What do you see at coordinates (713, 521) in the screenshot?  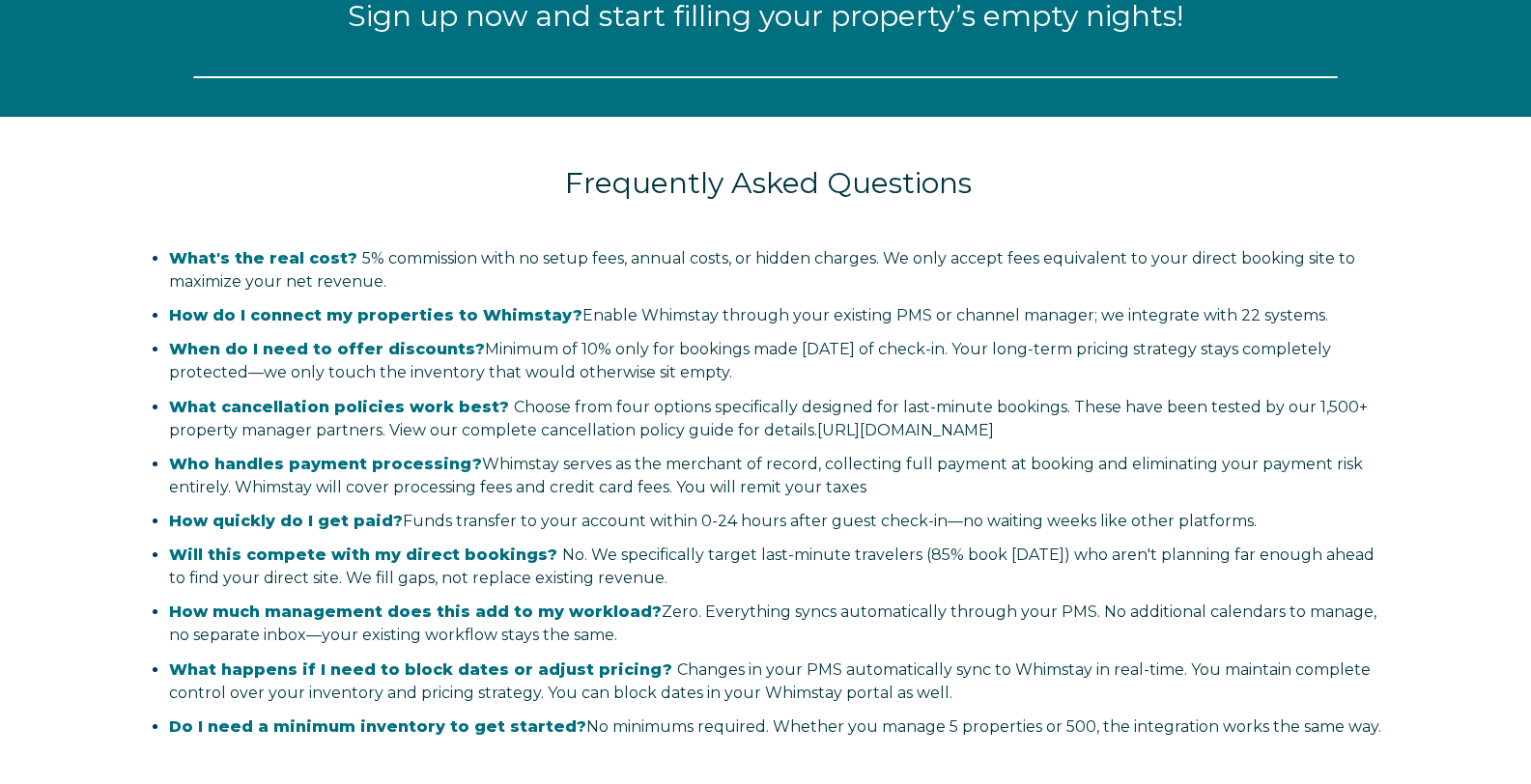 I see `span: Funds transfer to your account within 0-24 hours after guest check-in—no waiting weeks like other...` at bounding box center [713, 521].